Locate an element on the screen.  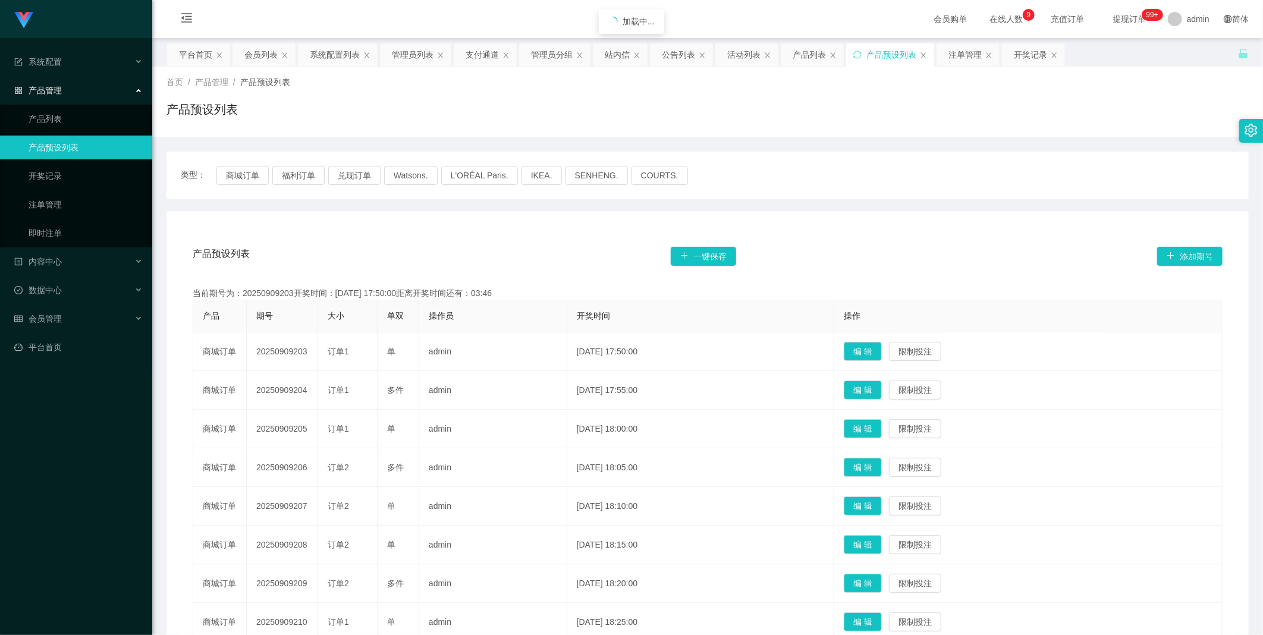
span: 产品管理 is located at coordinates (212, 82).